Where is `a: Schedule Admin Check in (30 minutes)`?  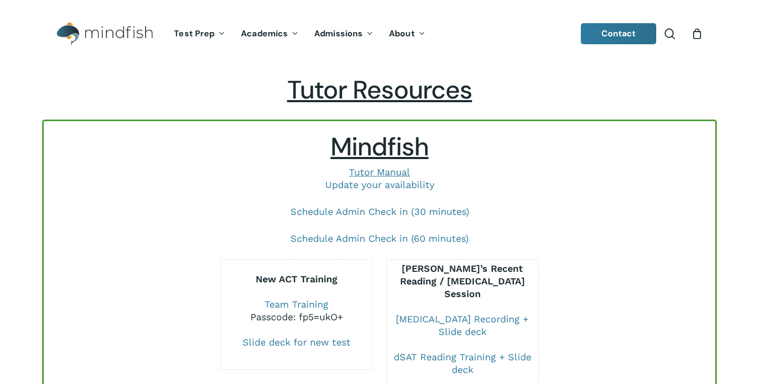
a: Schedule Admin Check in (30 minutes) is located at coordinates (379, 211).